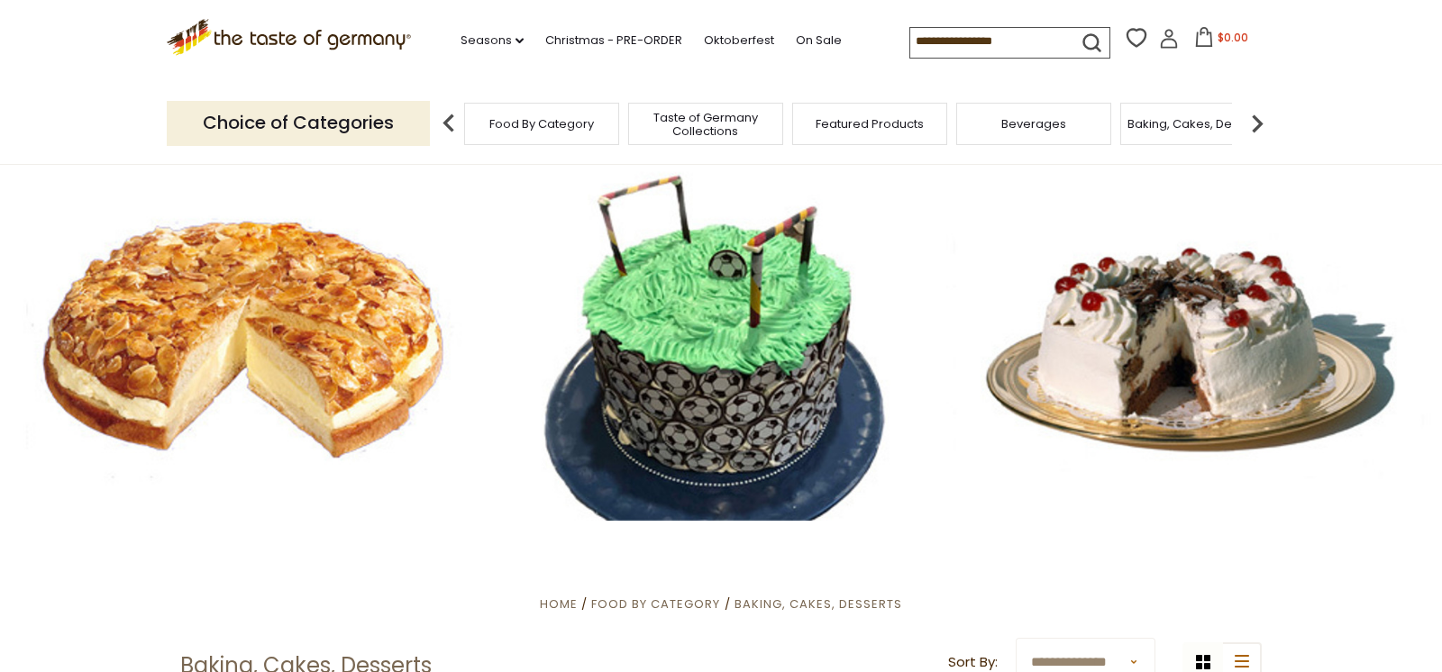 The height and width of the screenshot is (672, 1442). What do you see at coordinates (818, 41) in the screenshot?
I see `a: On Sale` at bounding box center [818, 41].